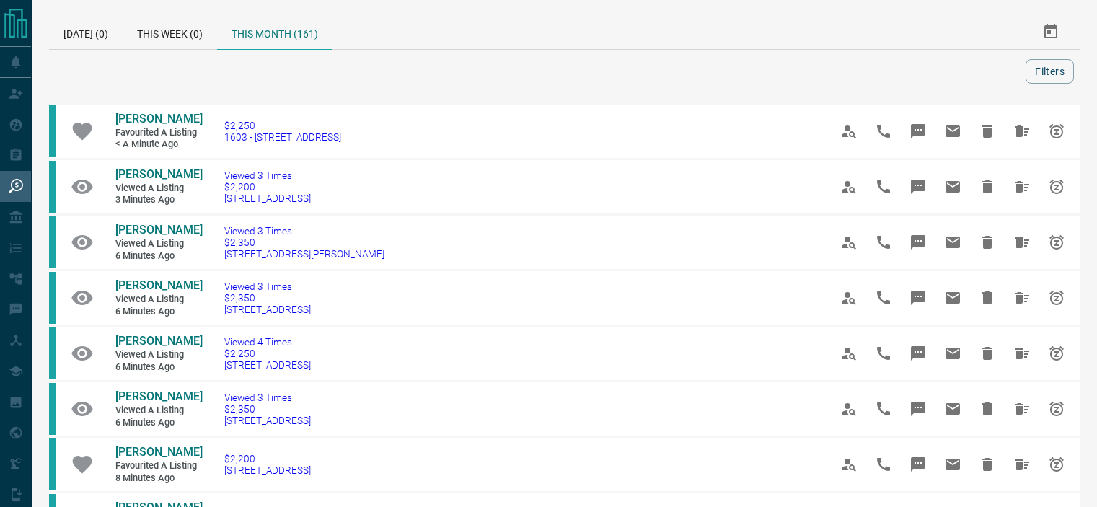  Describe the element at coordinates (1051, 32) in the screenshot. I see `button: Select Date Range` at that location.